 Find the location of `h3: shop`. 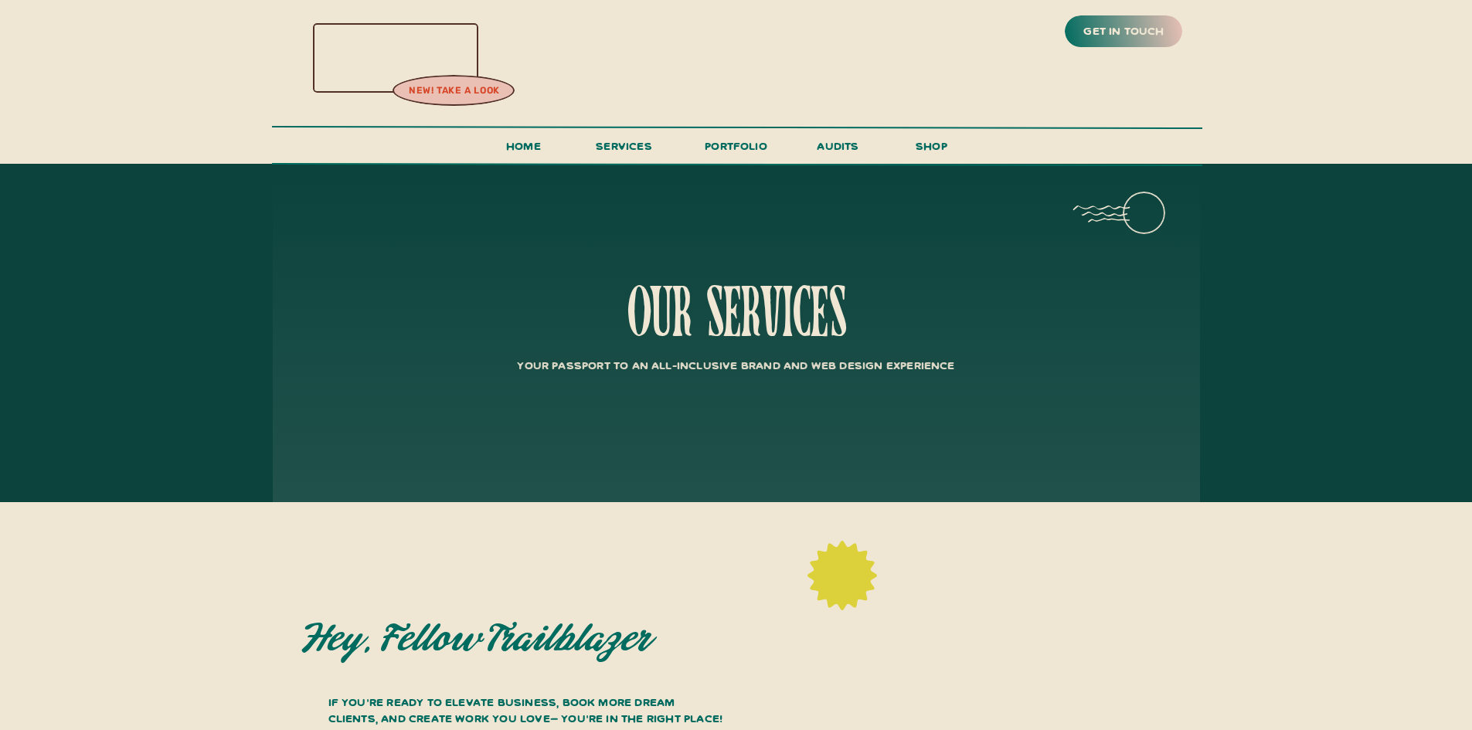

h3: shop is located at coordinates (932, 149).